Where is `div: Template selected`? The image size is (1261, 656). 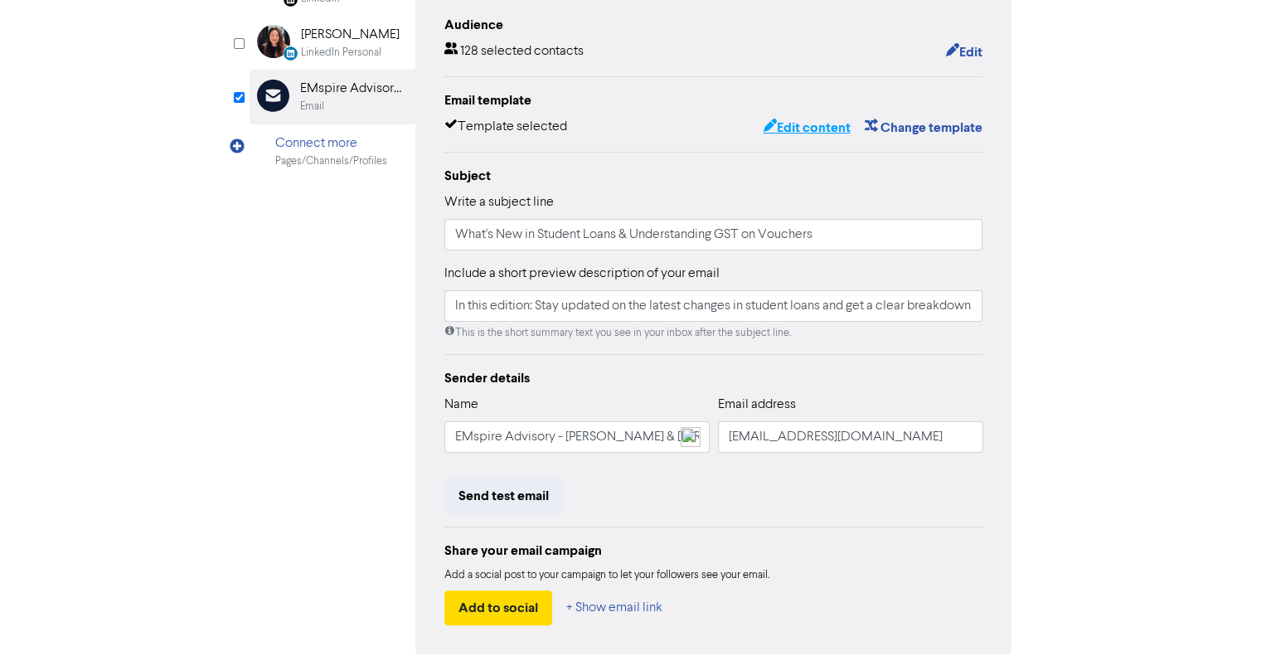 div: Template selected is located at coordinates (506, 128).